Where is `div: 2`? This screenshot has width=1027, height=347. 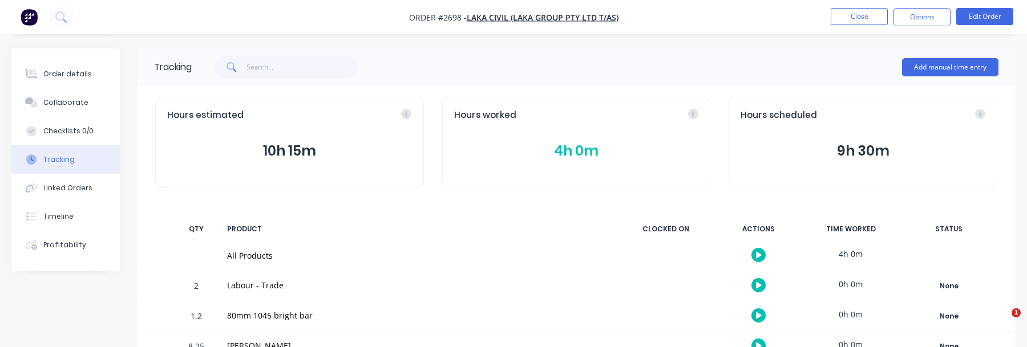
div: 2 is located at coordinates (196, 287).